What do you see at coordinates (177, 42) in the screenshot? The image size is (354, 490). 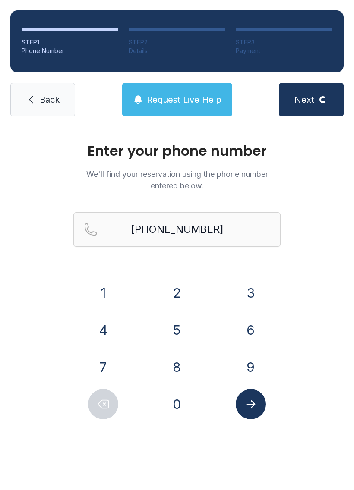 I see `div: STEP 2` at bounding box center [177, 42].